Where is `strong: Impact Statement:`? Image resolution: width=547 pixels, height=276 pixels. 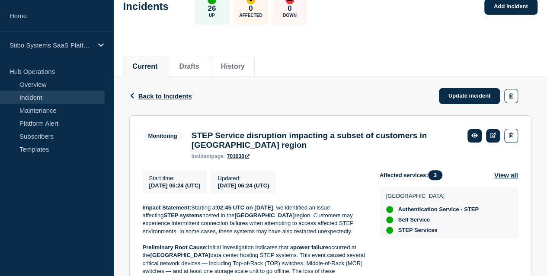 strong: Impact Statement: is located at coordinates (167, 208).